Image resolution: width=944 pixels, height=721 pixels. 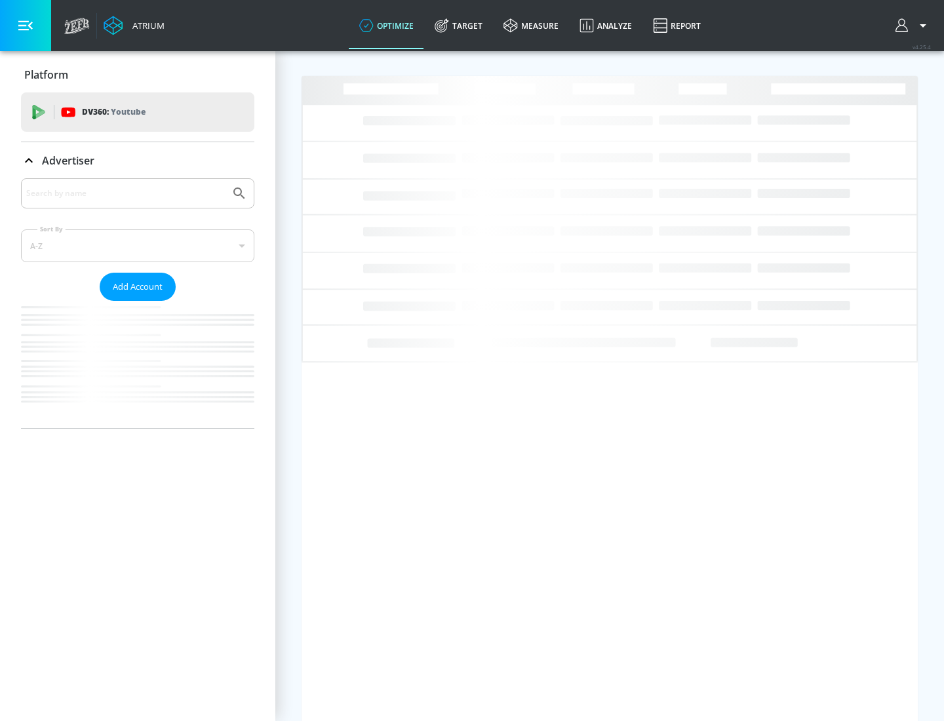 I want to click on p: Advertiser, so click(x=68, y=161).